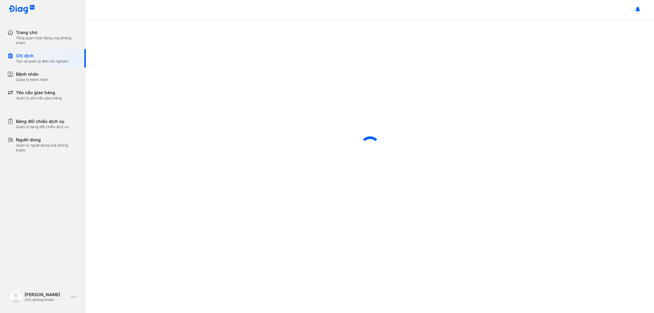 The height and width of the screenshot is (313, 654). I want to click on div: Bệnh nhân, so click(32, 74).